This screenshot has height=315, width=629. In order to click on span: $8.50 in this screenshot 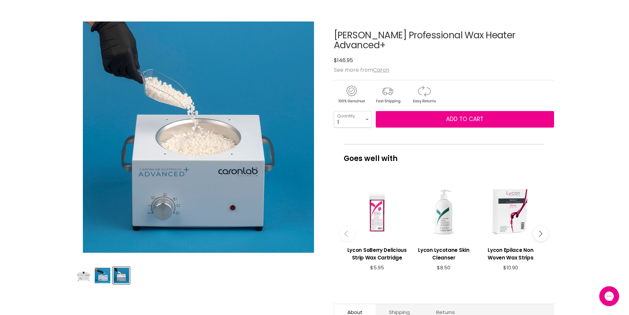, I will do `click(443, 267)`.